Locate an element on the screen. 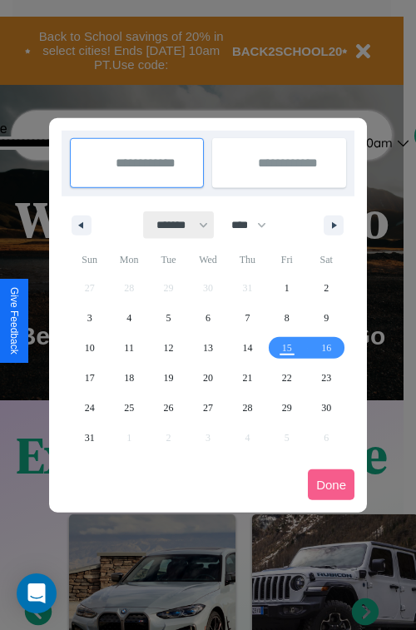 Image resolution: width=416 pixels, height=630 pixels. button: 4 is located at coordinates (128, 318).